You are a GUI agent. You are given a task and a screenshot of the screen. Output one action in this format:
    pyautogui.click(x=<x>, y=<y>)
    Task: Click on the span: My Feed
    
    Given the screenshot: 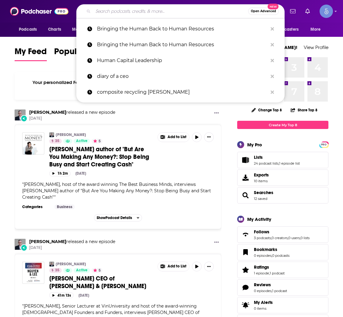 What is the action you would take?
    pyautogui.click(x=31, y=53)
    